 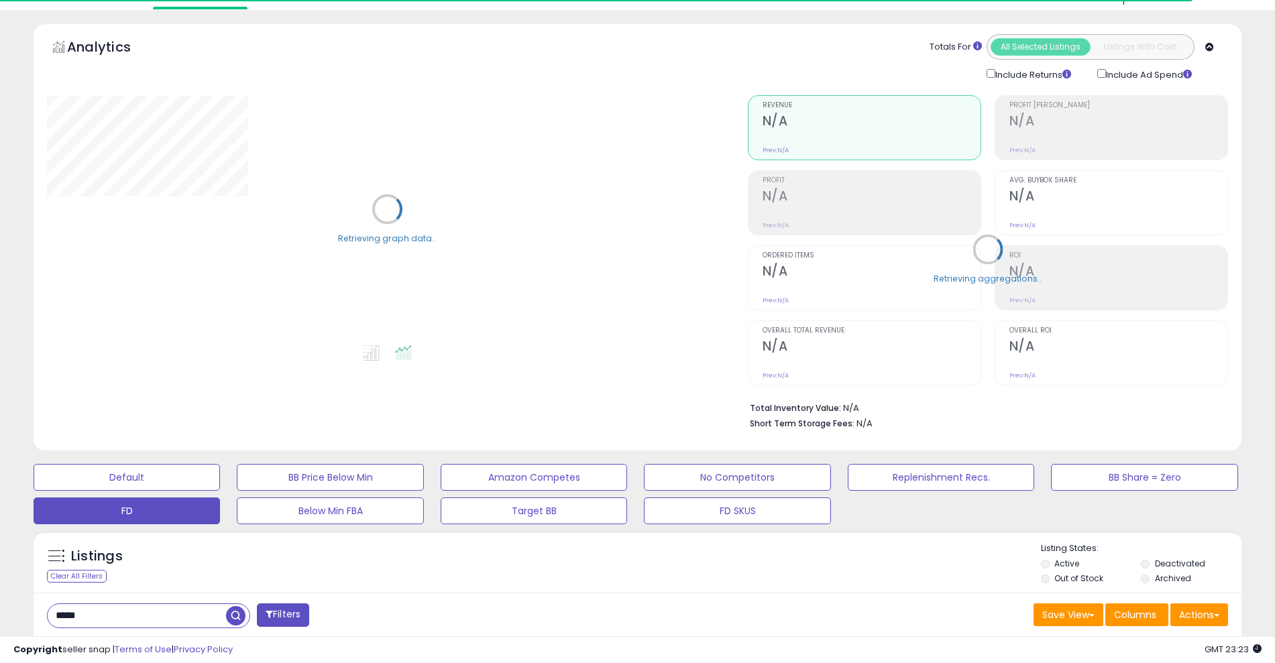 What do you see at coordinates (1141, 549) in the screenshot?
I see `p: Listing States:` at bounding box center [1141, 549].